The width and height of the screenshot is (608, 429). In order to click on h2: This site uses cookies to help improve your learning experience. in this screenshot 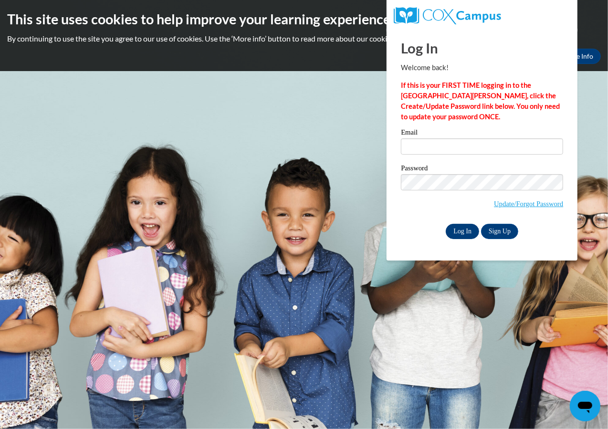, I will do `click(304, 19)`.